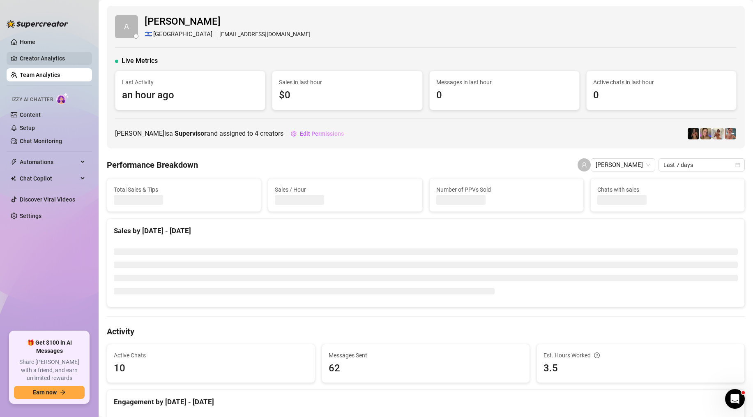  I want to click on span: 4, so click(256, 133).